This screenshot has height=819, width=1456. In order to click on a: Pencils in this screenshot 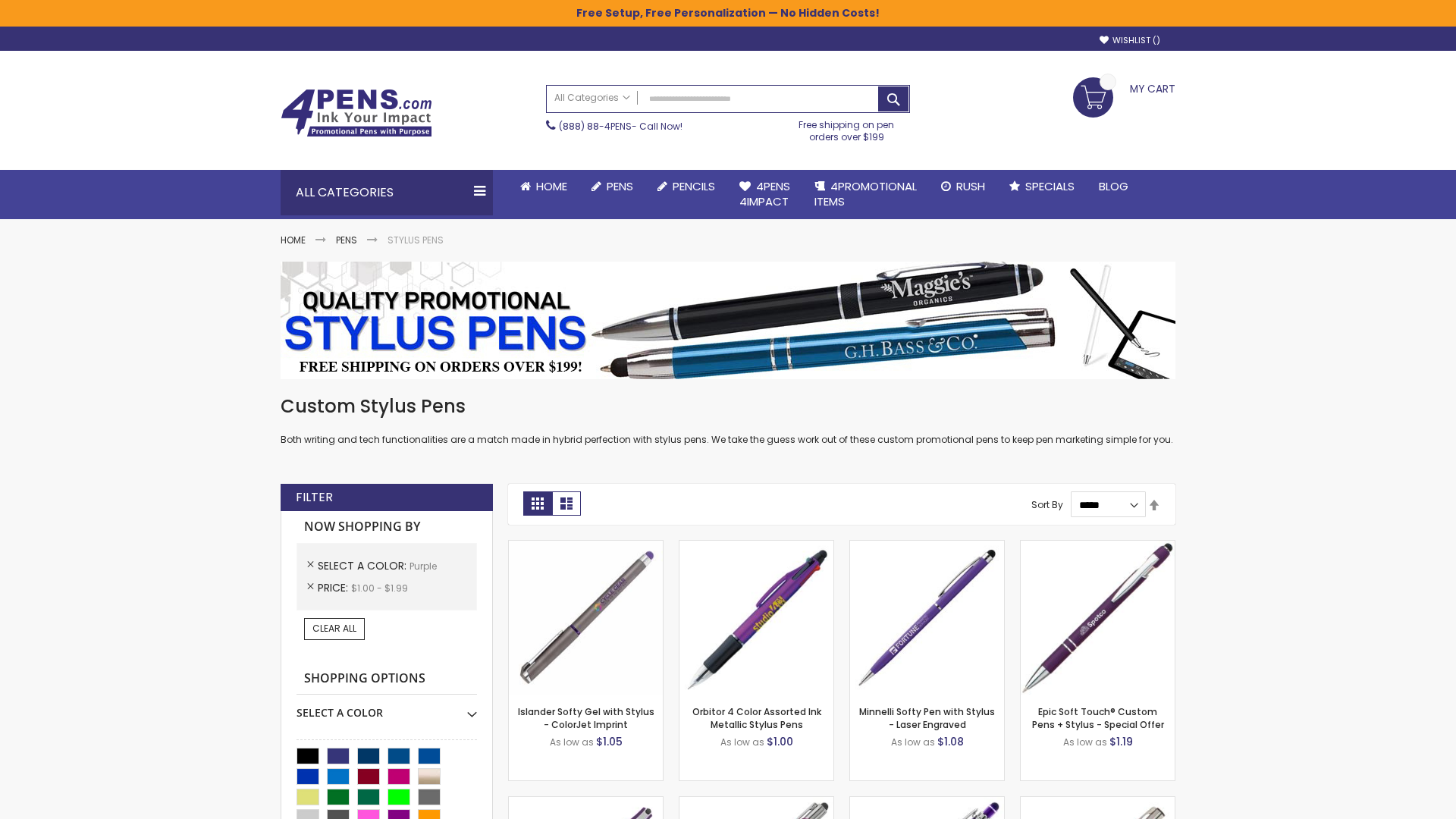, I will do `click(686, 187)`.